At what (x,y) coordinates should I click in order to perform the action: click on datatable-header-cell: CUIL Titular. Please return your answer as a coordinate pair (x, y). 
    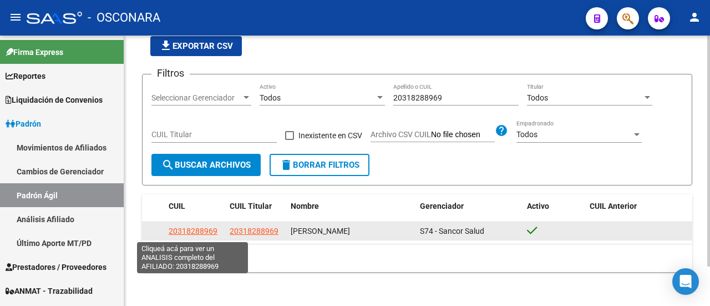
    Looking at the image, I should click on (256, 206).